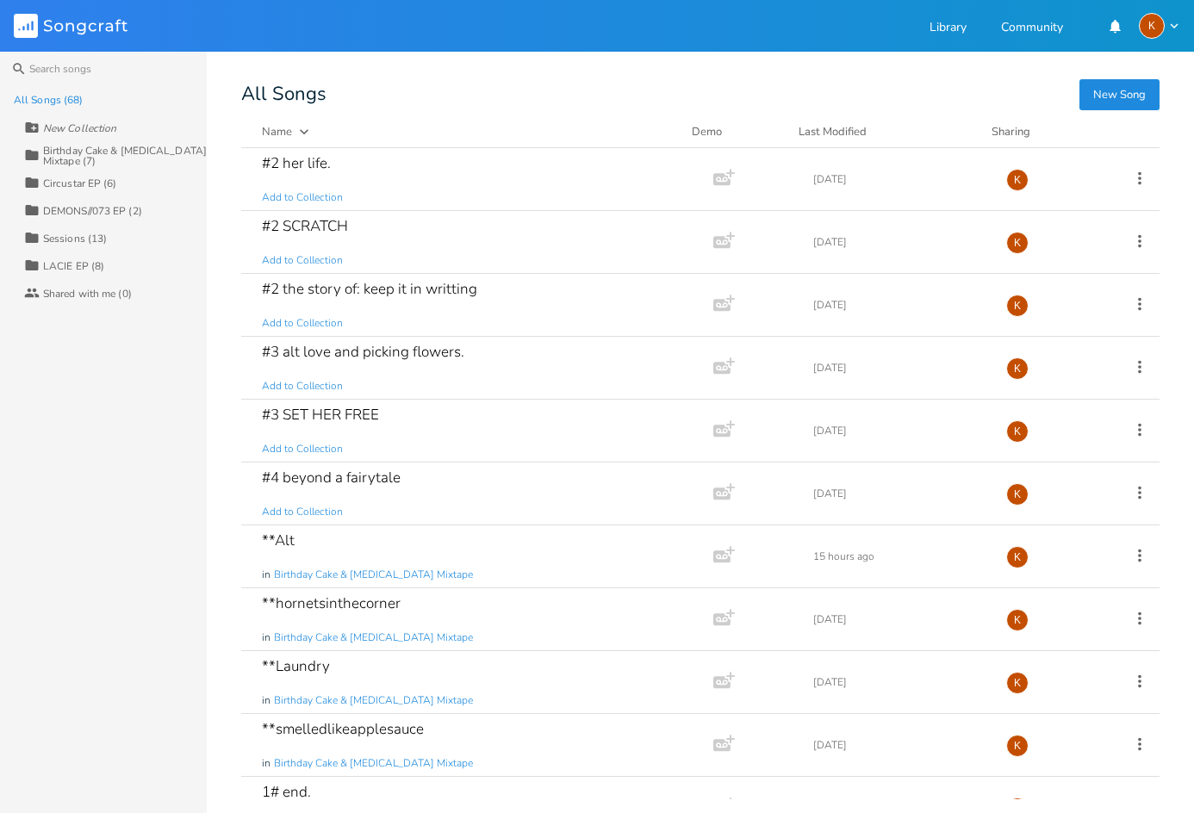 The image size is (1194, 813). What do you see at coordinates (363, 352) in the screenshot?
I see `div: #3 alt love and picking flowers.` at bounding box center [363, 352].